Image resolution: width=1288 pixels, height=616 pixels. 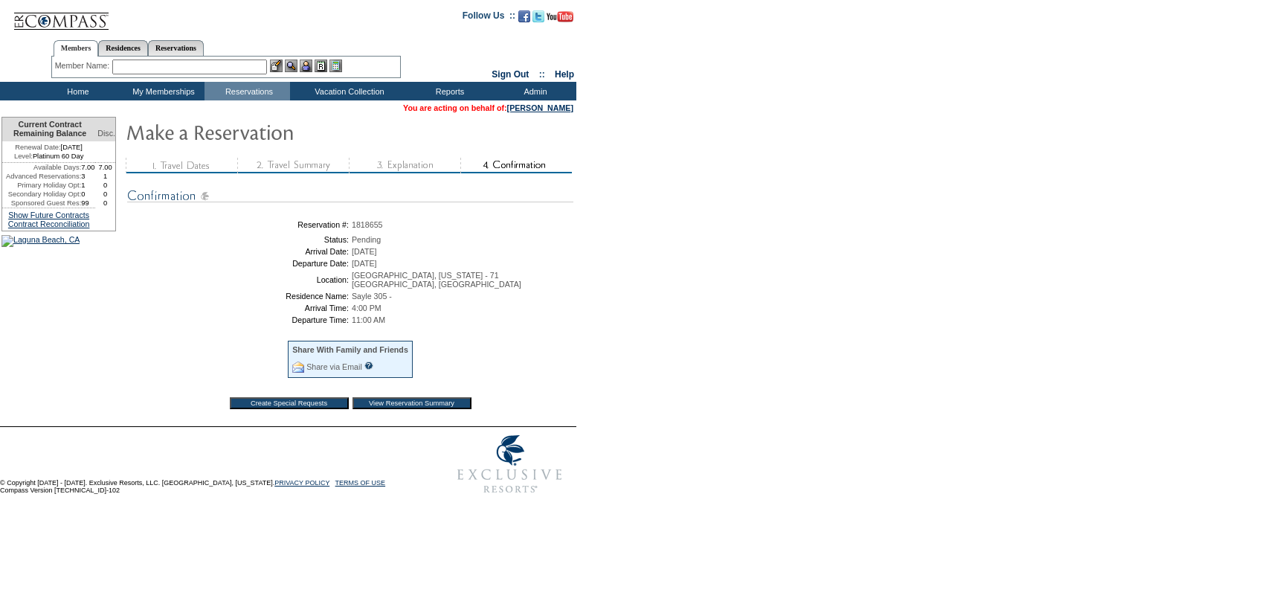 I want to click on a: Help, so click(x=565, y=74).